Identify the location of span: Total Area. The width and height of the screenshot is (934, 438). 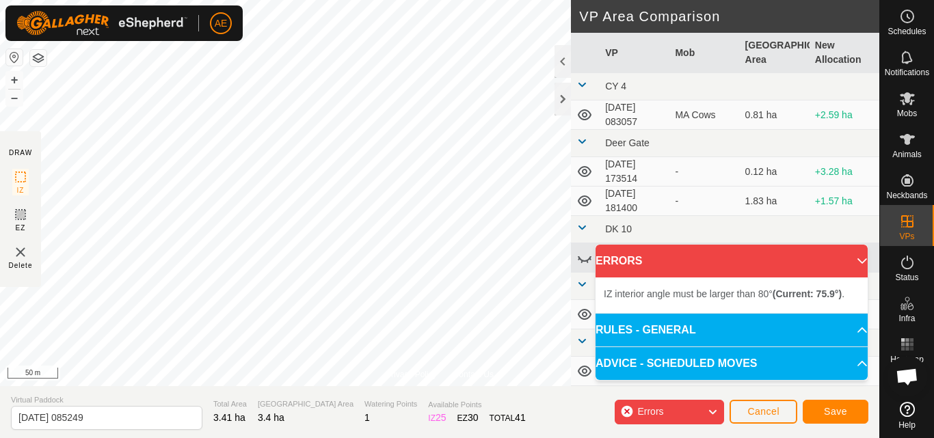
(230, 404).